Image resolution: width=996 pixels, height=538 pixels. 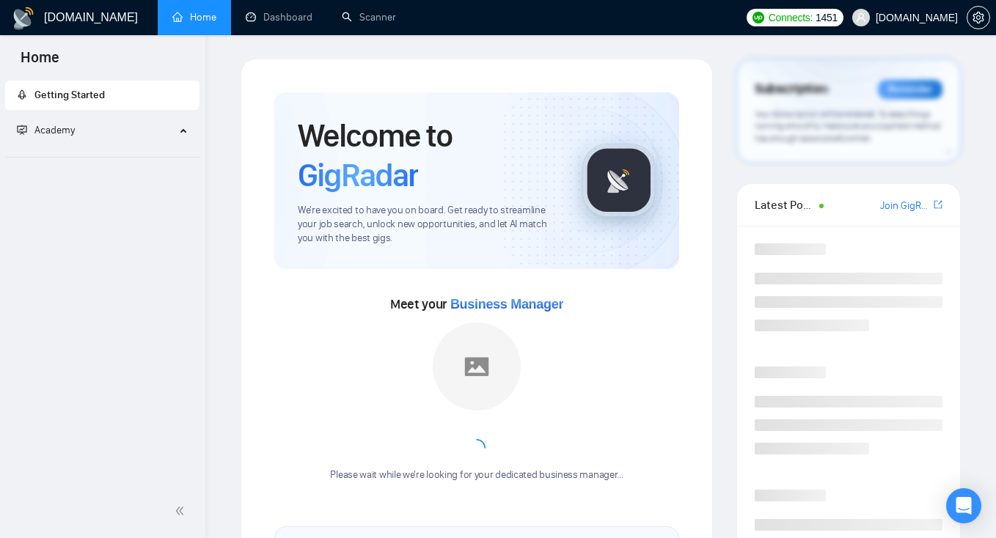 What do you see at coordinates (758, 18) in the screenshot?
I see `img: upwork-logo.png` at bounding box center [758, 18].